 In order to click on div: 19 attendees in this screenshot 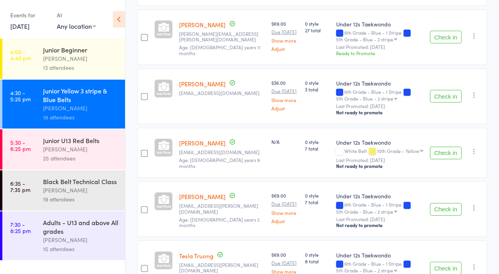, I will do `click(81, 199)`.